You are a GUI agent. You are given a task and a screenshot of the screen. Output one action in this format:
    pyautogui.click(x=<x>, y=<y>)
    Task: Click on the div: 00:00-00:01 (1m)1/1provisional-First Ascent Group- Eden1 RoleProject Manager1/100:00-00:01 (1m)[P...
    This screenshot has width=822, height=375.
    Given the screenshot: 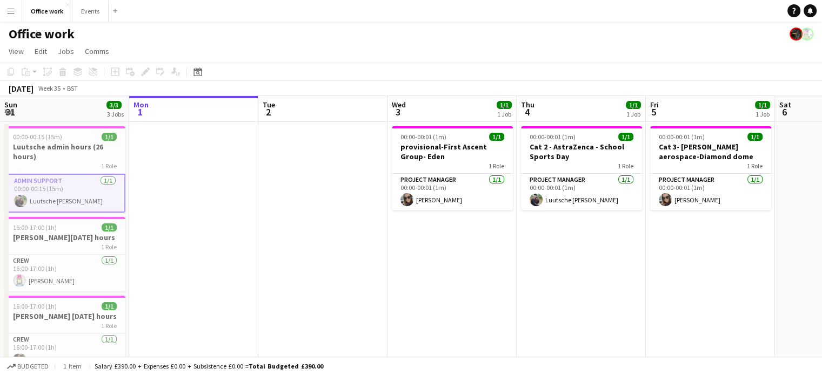 What is the action you would take?
    pyautogui.click(x=452, y=169)
    